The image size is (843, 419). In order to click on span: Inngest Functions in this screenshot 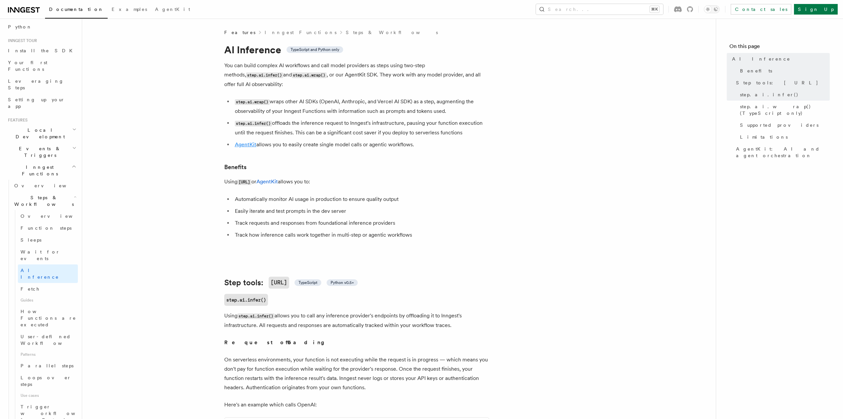, I will do `click(38, 170)`.